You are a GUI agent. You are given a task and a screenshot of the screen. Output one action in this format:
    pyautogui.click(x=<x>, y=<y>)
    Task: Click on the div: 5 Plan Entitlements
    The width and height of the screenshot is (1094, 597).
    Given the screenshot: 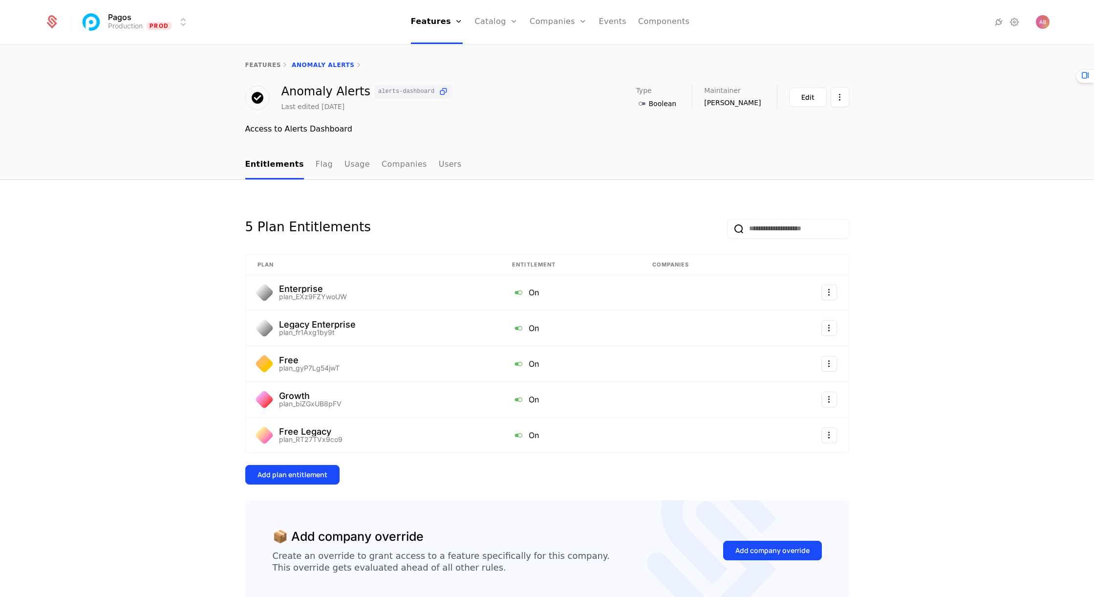 What is the action you would take?
    pyautogui.click(x=308, y=229)
    